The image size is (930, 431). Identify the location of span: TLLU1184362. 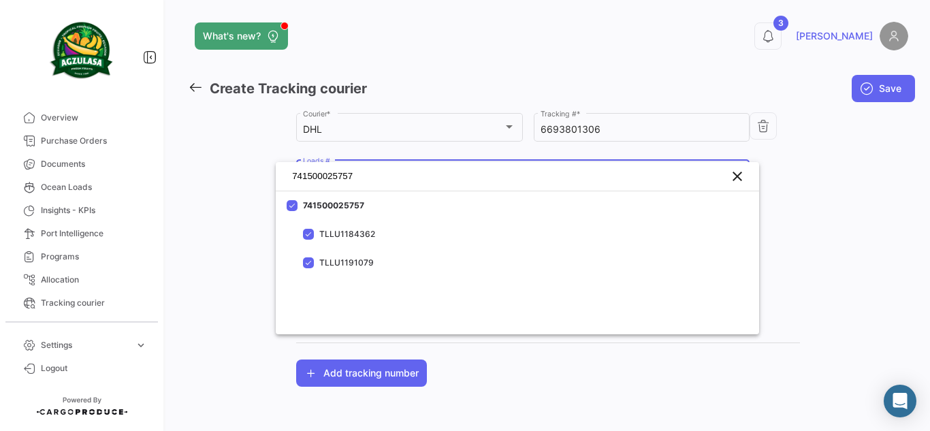
(414, 234).